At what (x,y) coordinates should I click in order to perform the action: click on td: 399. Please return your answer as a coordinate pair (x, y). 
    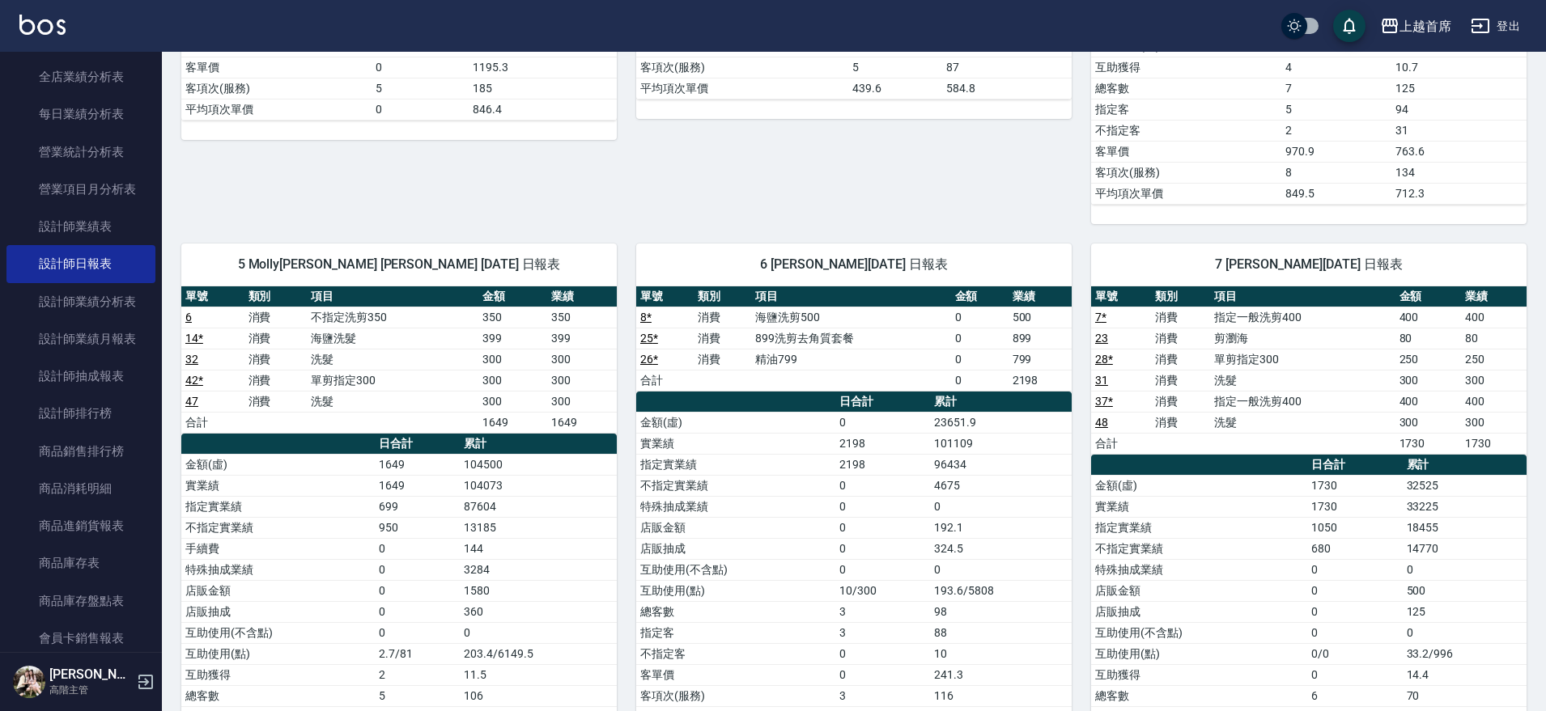
    Looking at the image, I should click on (582, 338).